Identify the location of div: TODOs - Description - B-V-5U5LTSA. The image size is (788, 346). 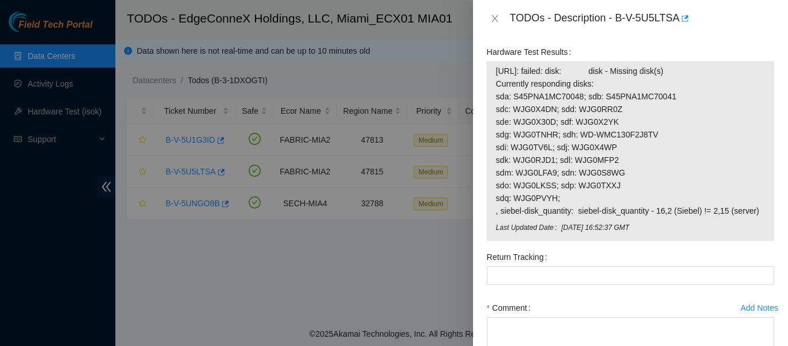
(642, 18).